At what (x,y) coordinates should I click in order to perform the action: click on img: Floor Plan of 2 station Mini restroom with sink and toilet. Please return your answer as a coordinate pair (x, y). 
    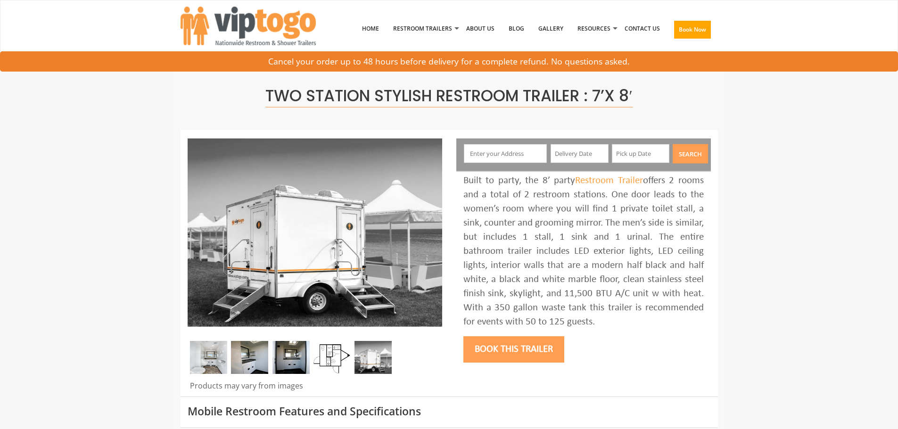
    Looking at the image, I should click on (332, 358).